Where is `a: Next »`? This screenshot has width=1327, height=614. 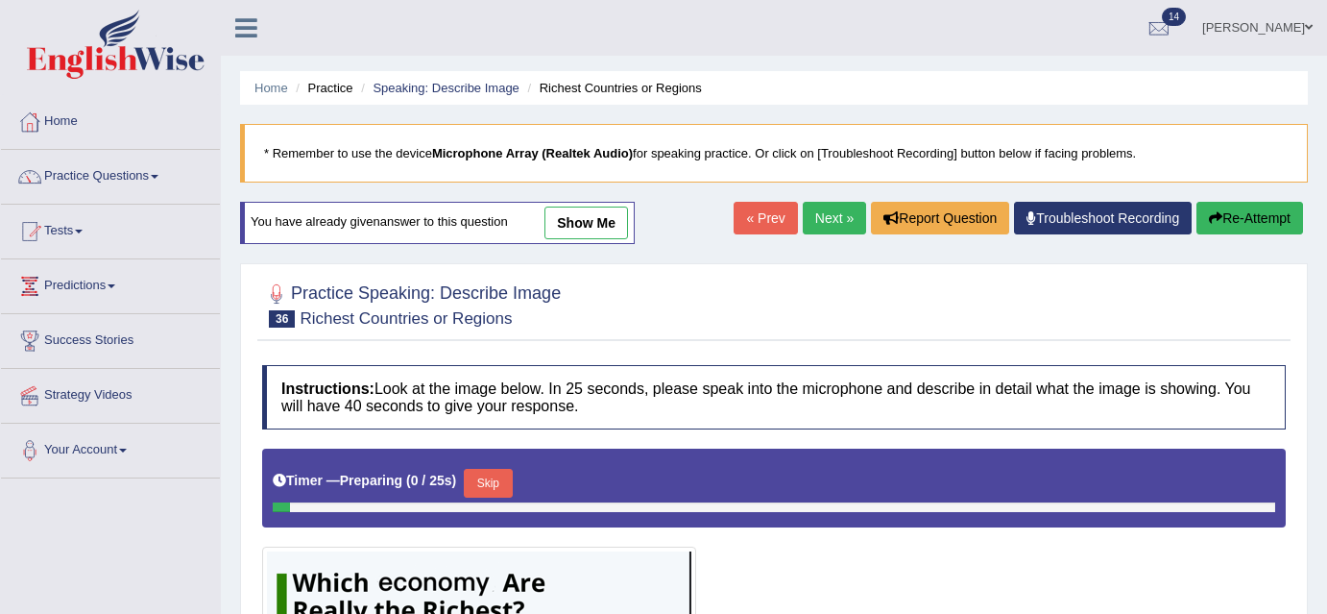 a: Next » is located at coordinates (834, 218).